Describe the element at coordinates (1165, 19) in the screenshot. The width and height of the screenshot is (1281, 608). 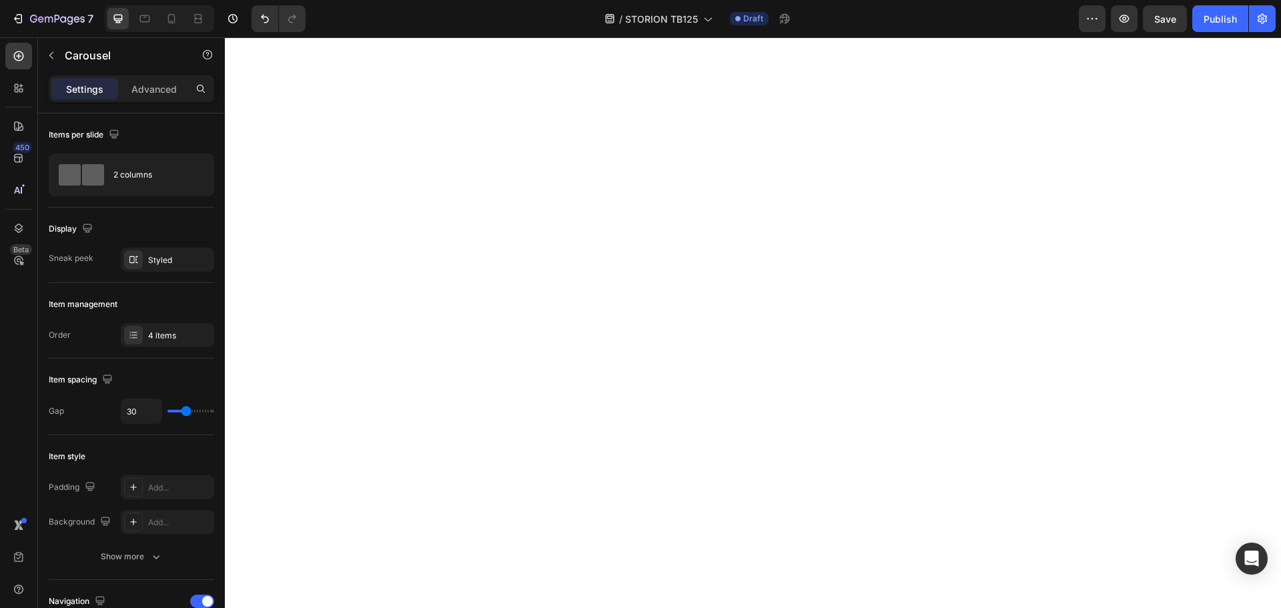
I see `span: Save` at that location.